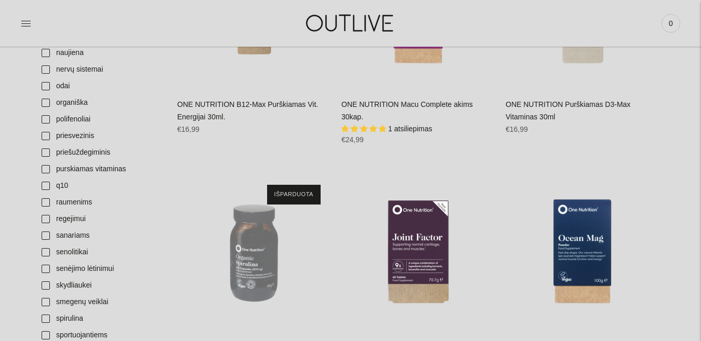 The image size is (701, 341). What do you see at coordinates (101, 119) in the screenshot?
I see `a: polifenoliai` at bounding box center [101, 119].